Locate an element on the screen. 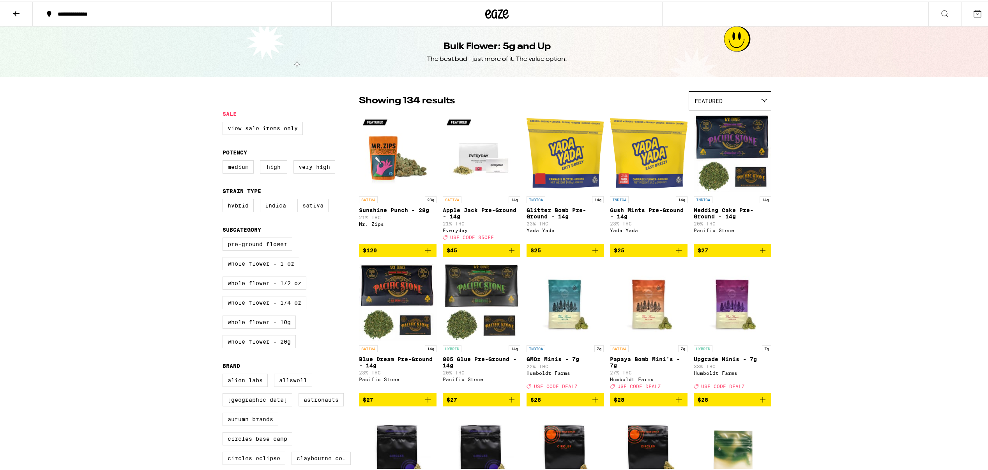 The width and height of the screenshot is (988, 470). div: Humboldt Farms is located at coordinates (565, 371).